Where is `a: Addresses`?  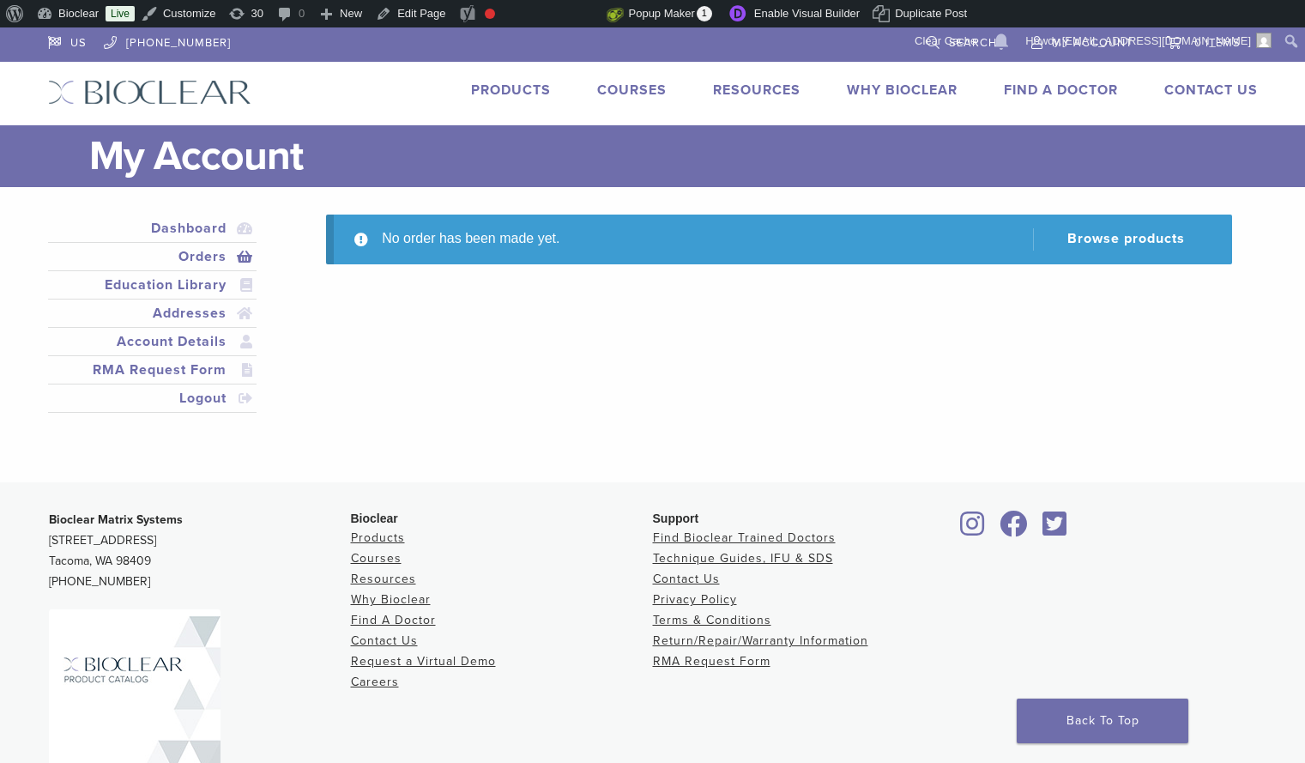
a: Addresses is located at coordinates (153, 313).